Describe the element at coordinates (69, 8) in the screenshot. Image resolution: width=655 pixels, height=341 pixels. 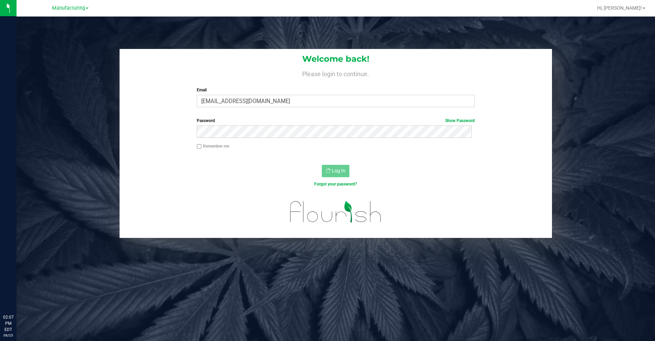
I see `span: Manufacturing` at that location.